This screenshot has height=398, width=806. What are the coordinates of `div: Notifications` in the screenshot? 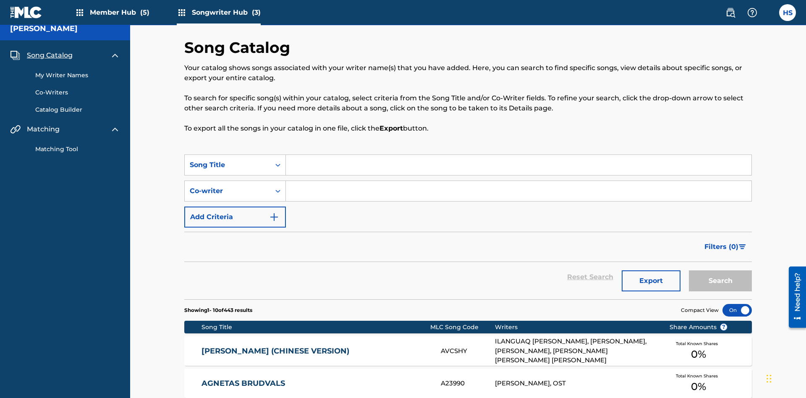 It's located at (770, 13).